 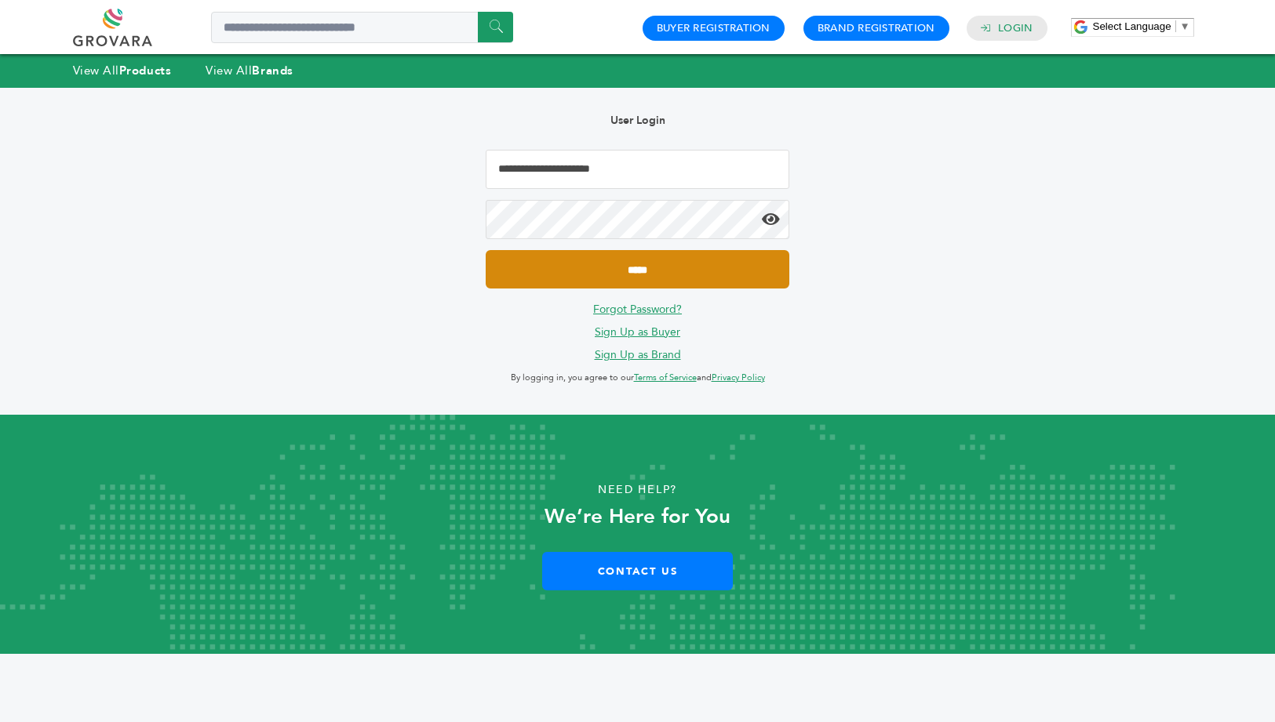 What do you see at coordinates (876, 28) in the screenshot?
I see `a: Brand Registration` at bounding box center [876, 28].